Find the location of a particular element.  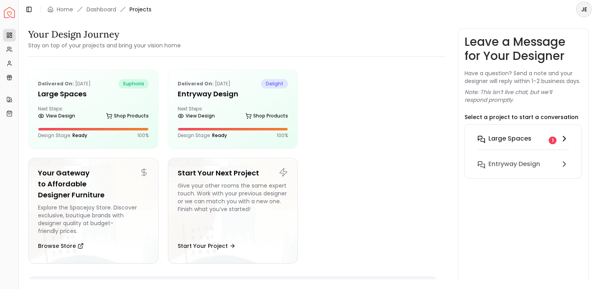

nav: breadcrumb is located at coordinates (99, 9).